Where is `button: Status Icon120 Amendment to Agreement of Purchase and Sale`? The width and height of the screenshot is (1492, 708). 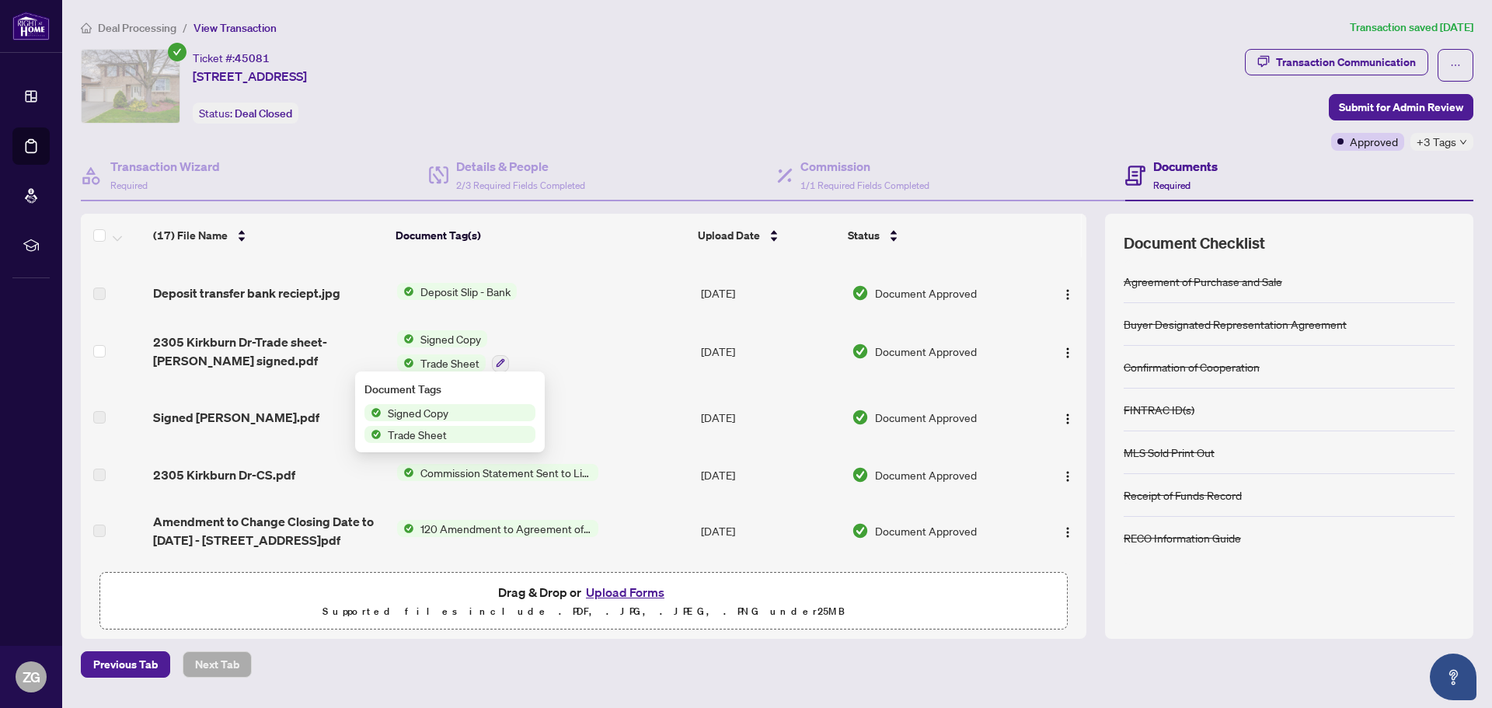
button: Status Icon120 Amendment to Agreement of Purchase and Sale is located at coordinates (497, 528).